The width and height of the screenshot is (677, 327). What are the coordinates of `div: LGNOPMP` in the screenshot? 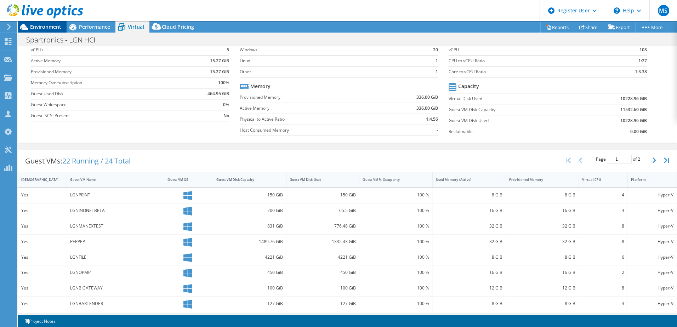 It's located at (115, 273).